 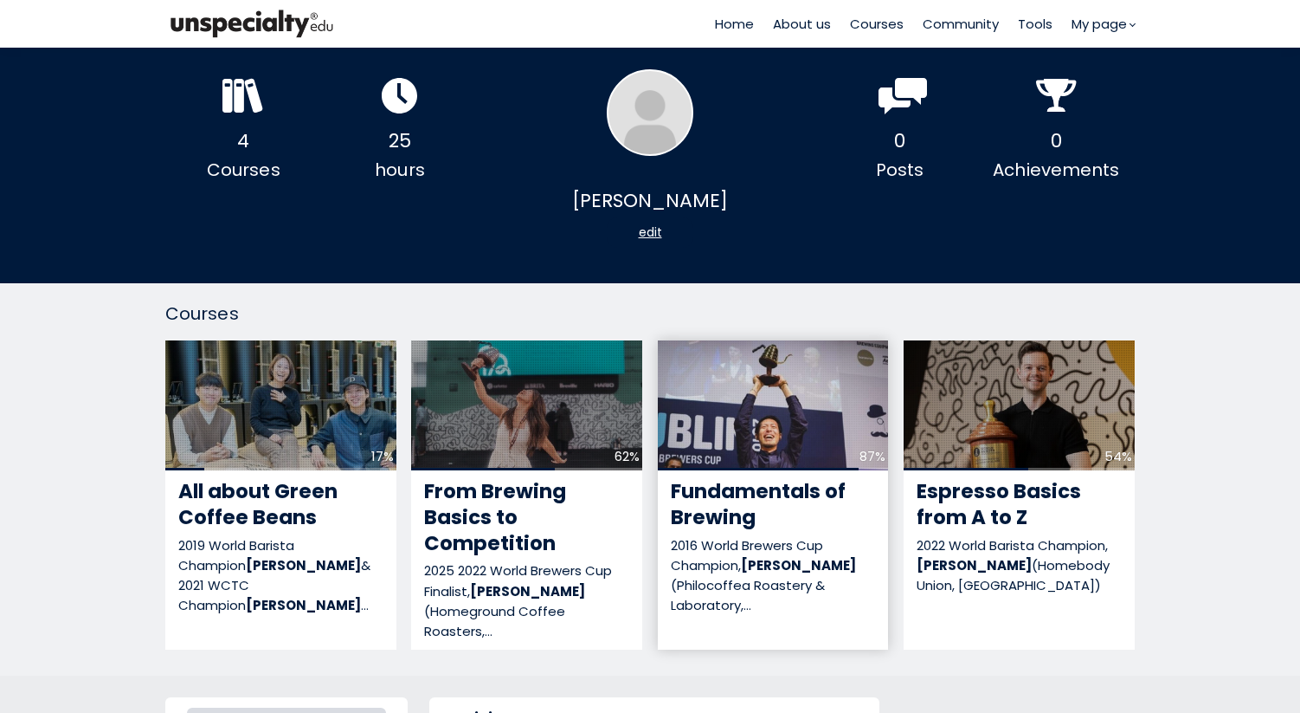 What do you see at coordinates (627, 455) in the screenshot?
I see `div: 62%` at bounding box center [627, 455].